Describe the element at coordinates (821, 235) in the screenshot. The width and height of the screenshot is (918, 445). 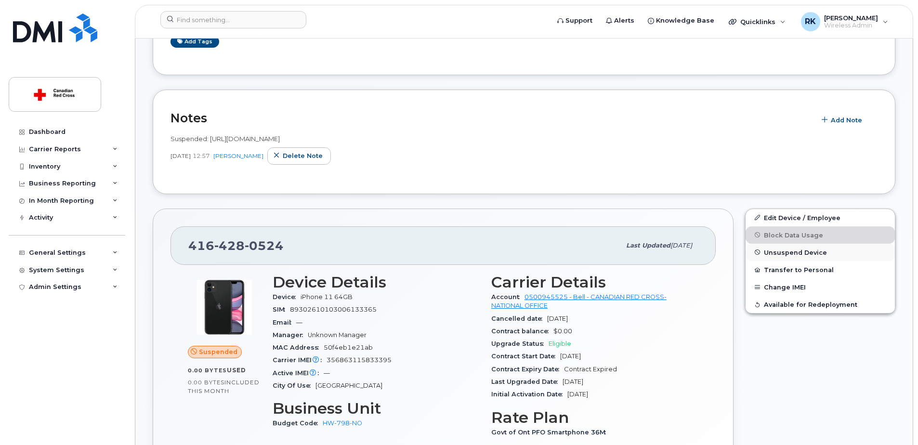
I see `button: Block Data Usage` at that location.